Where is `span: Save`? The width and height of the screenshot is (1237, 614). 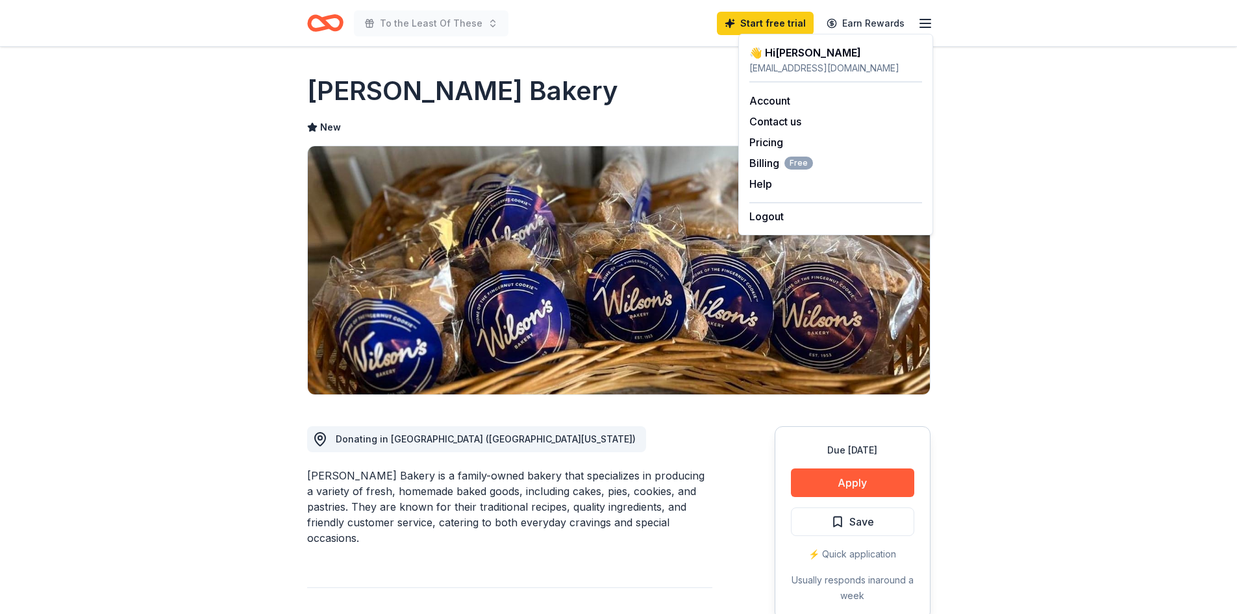
span: Save is located at coordinates (862, 521).